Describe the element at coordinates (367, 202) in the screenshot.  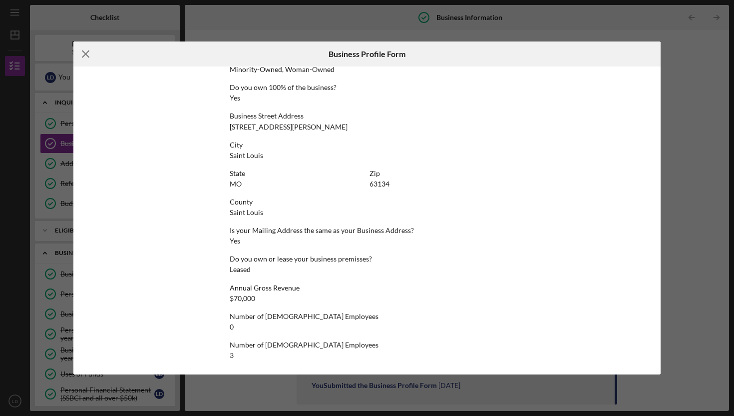
I see `div: County` at that location.